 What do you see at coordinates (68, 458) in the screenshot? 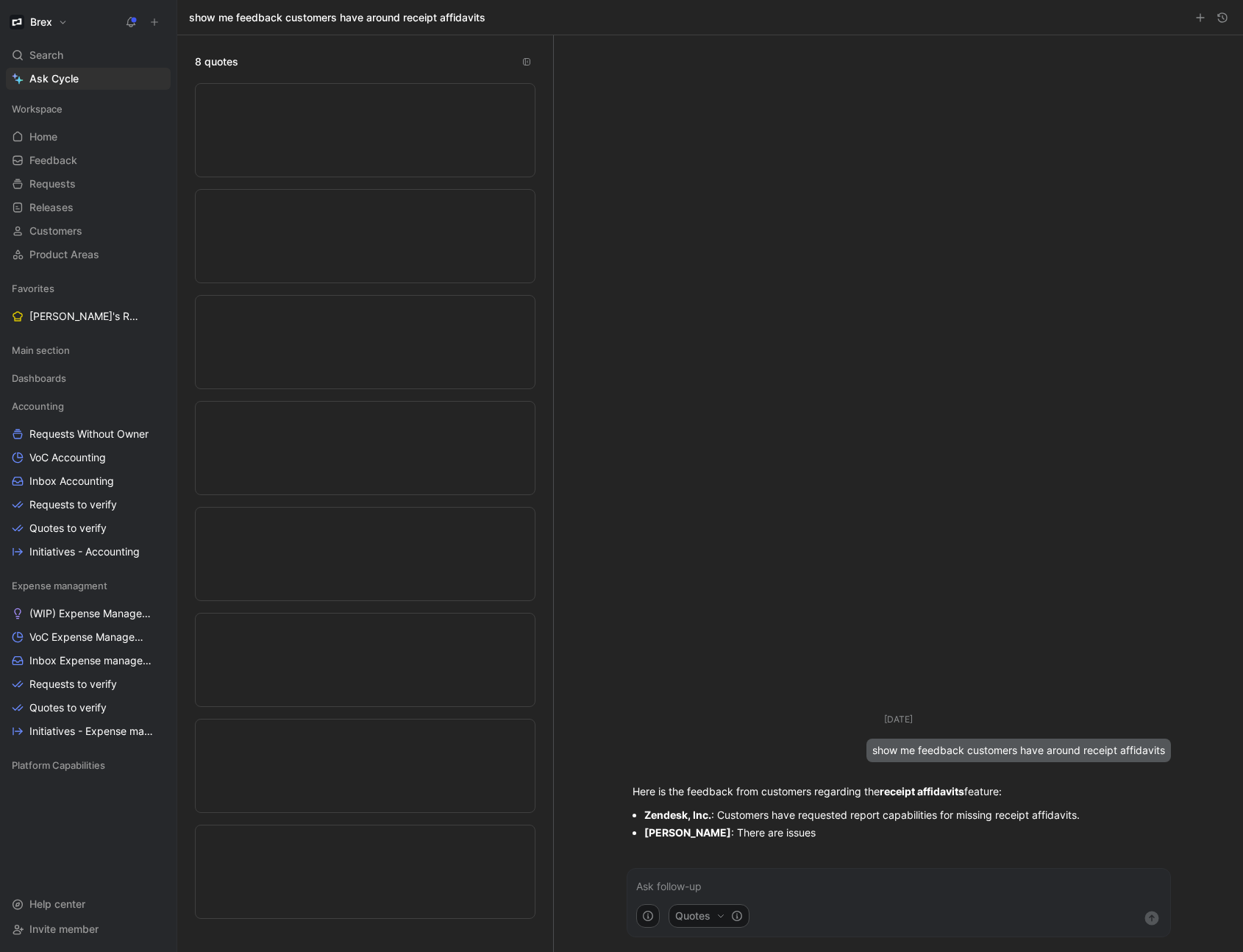
I see `span: VoC Accounting` at bounding box center [68, 458].